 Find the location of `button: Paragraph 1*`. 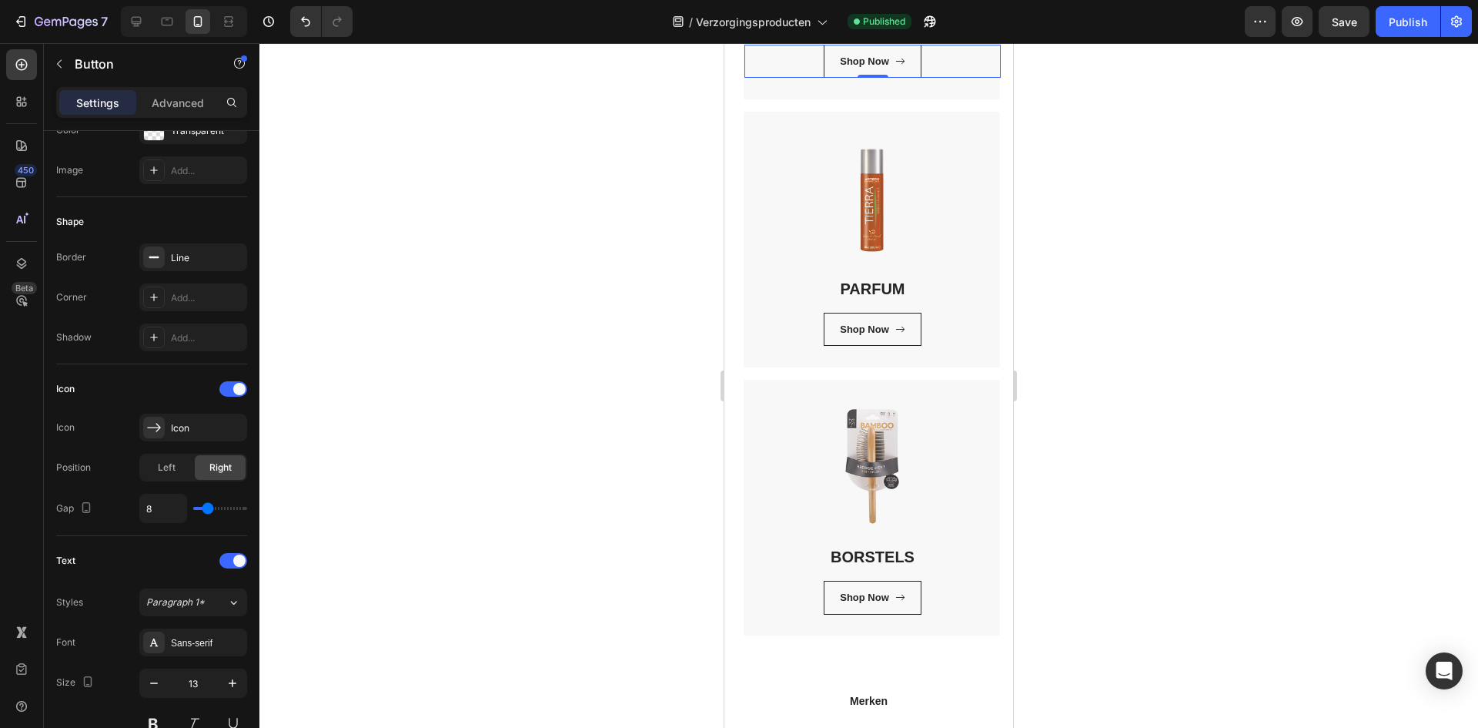

button: Paragraph 1* is located at coordinates (193, 602).